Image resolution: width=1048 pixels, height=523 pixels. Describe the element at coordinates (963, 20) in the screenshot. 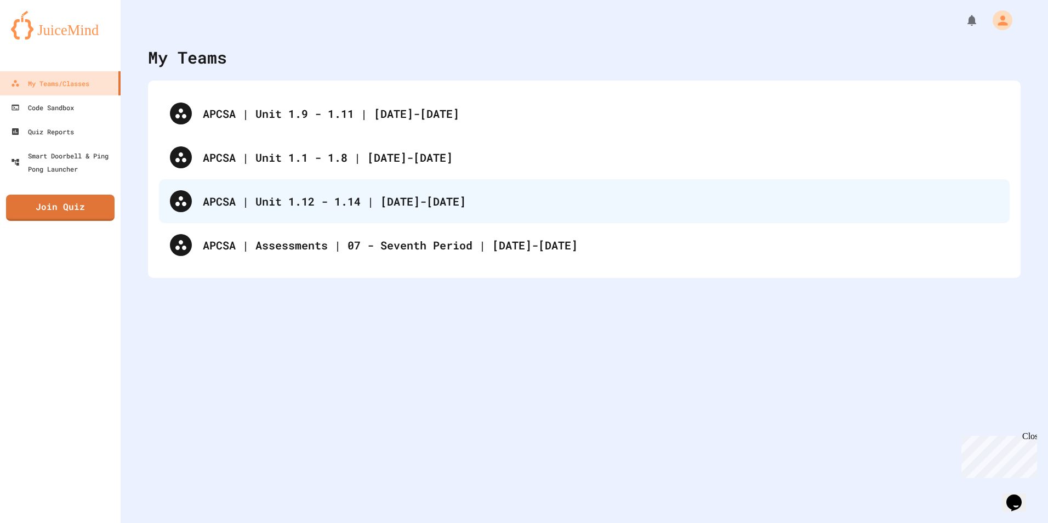

I see `div: My Notifications` at that location.